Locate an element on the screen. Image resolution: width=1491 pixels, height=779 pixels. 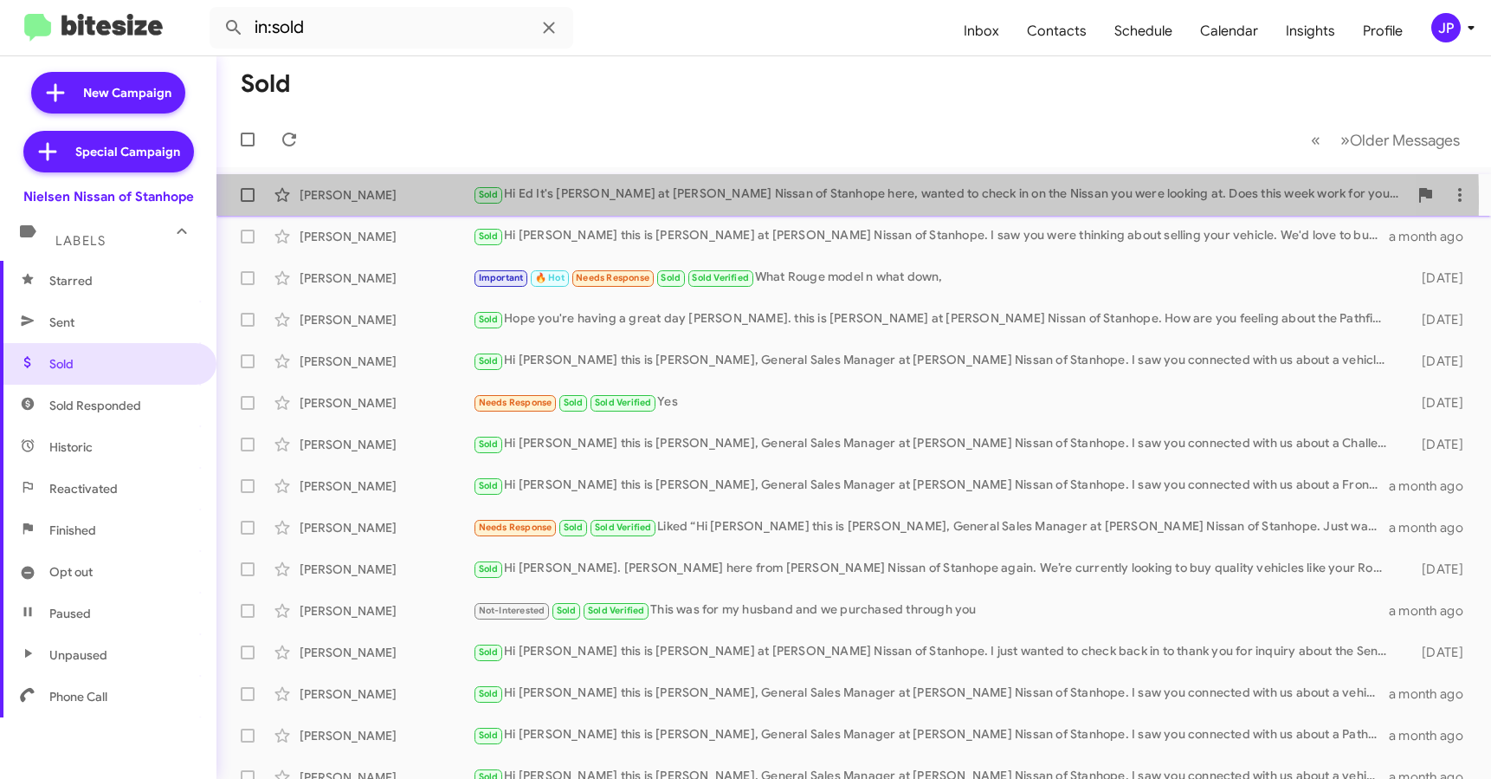
span: Older Messages is located at coordinates (1405, 140).